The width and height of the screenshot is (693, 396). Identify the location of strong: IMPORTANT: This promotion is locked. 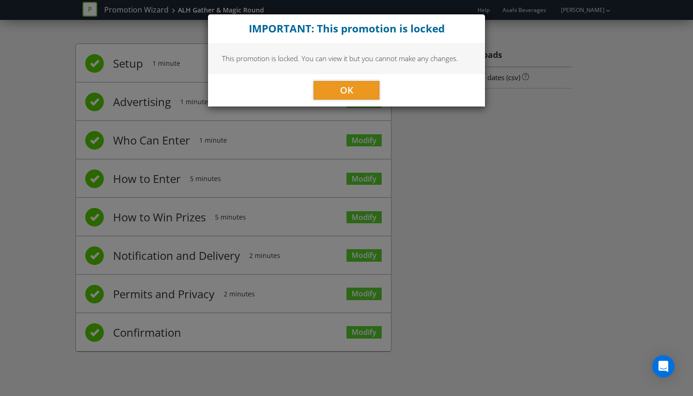
(346, 28).